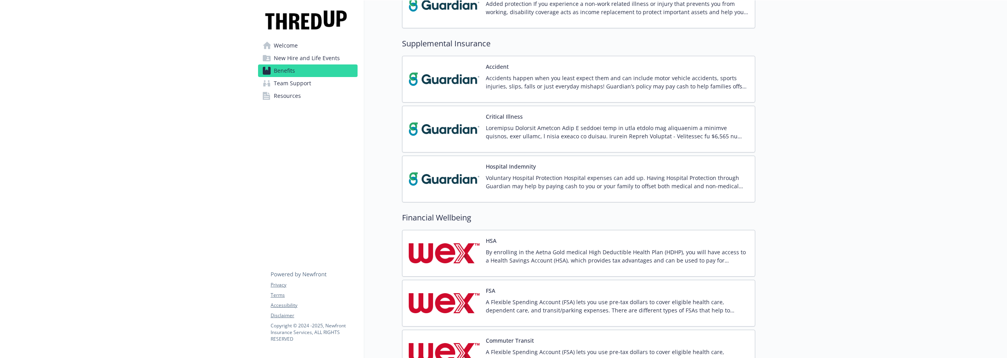 This screenshot has height=358, width=1007. What do you see at coordinates (308, 71) in the screenshot?
I see `a: Benefits` at bounding box center [308, 71].